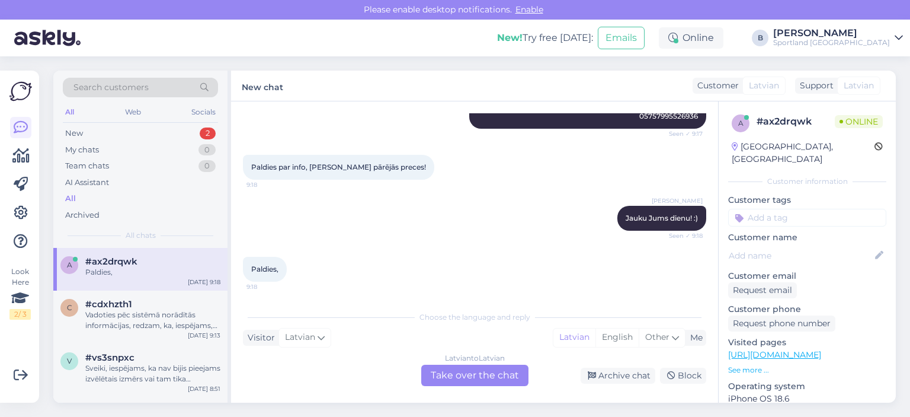 The width and height of the screenshot is (910, 417). What do you see at coordinates (111, 87) in the screenshot?
I see `span: Search customers` at bounding box center [111, 87].